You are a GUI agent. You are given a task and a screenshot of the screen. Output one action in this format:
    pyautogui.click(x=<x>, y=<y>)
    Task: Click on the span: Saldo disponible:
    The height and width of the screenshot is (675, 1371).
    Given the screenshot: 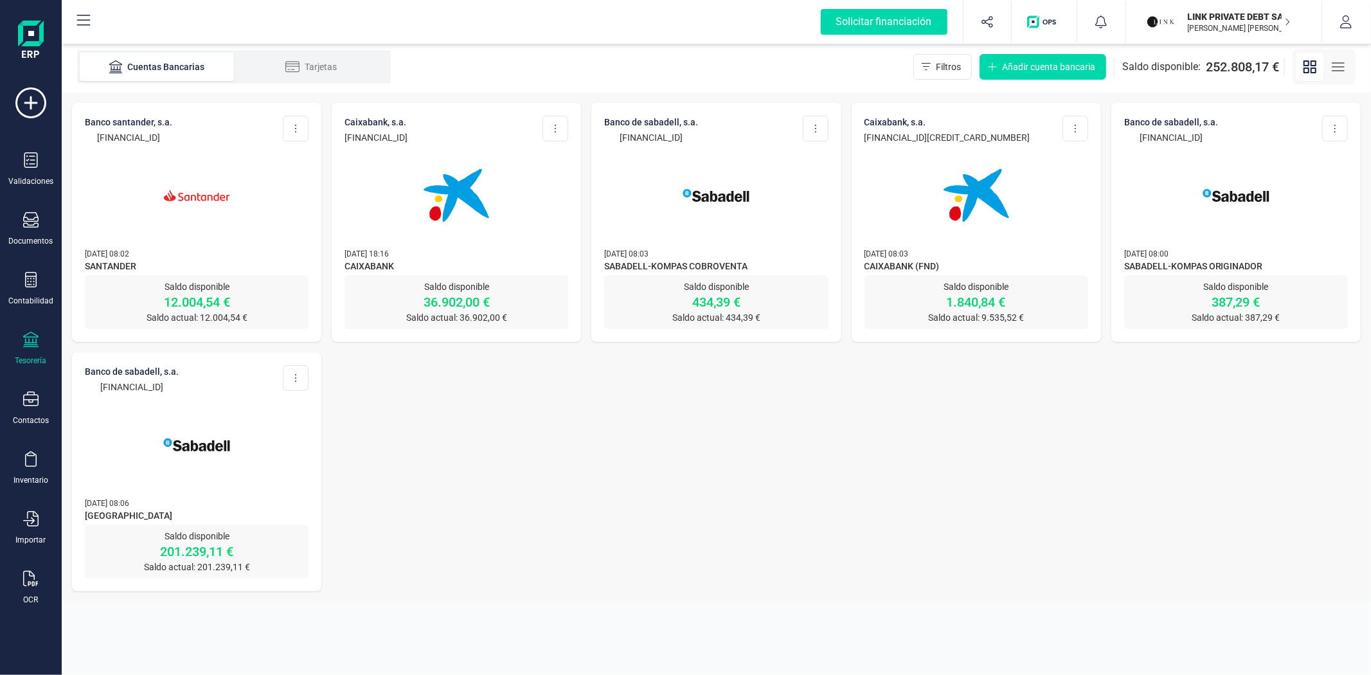 What is the action you would take?
    pyautogui.click(x=1161, y=67)
    